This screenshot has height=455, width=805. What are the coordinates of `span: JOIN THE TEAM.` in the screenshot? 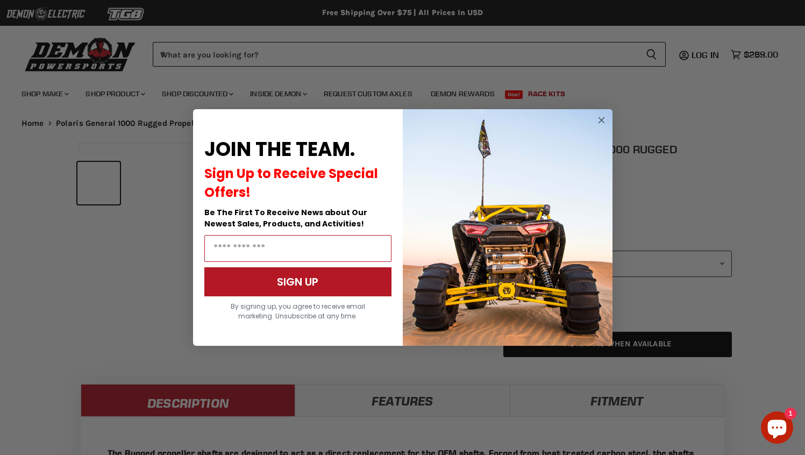 It's located at (280, 149).